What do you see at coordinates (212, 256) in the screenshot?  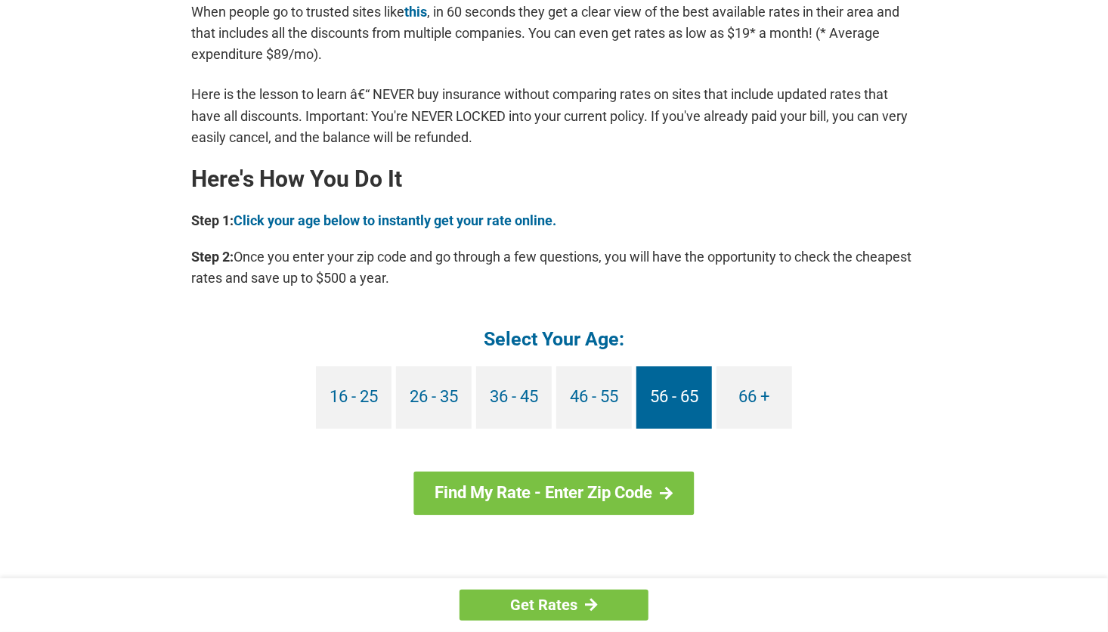 I see `b: Step 2:` at bounding box center [212, 256].